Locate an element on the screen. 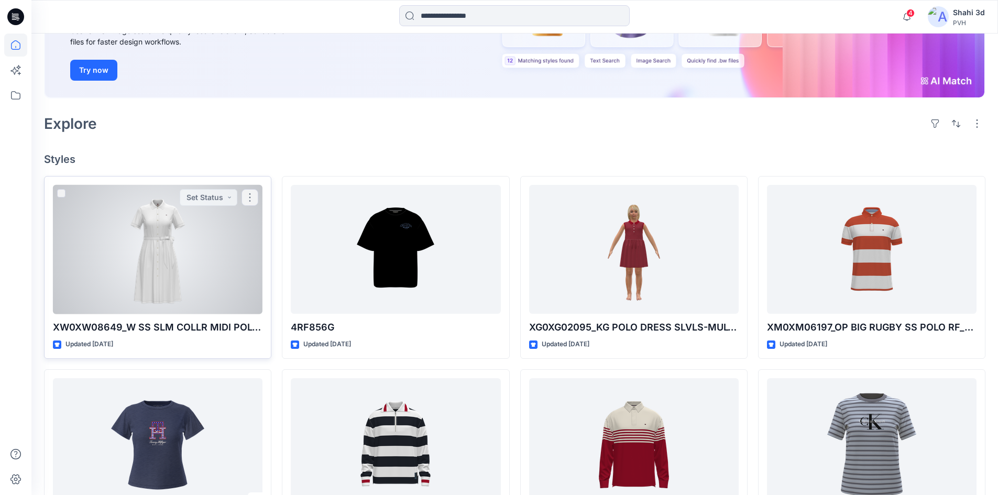  a: Try now is located at coordinates (94, 70).